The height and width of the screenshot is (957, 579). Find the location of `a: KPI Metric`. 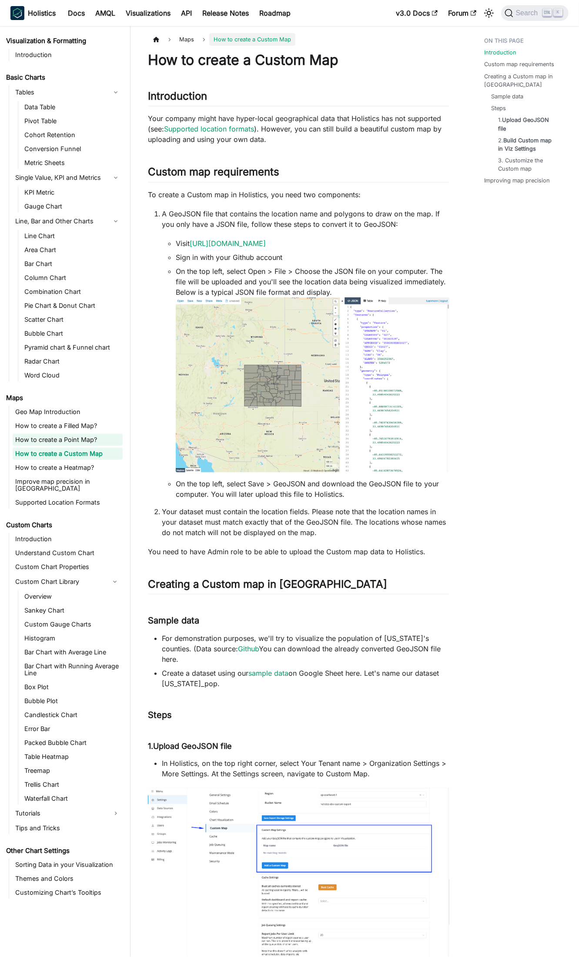

a: KPI Metric is located at coordinates (72, 192).